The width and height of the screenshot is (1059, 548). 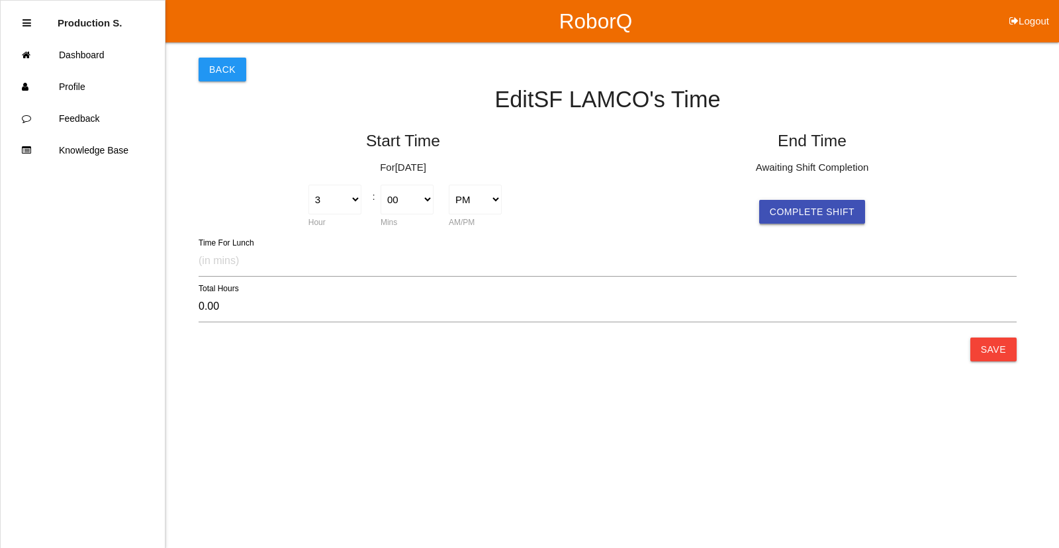 I want to click on button: Back, so click(x=222, y=70).